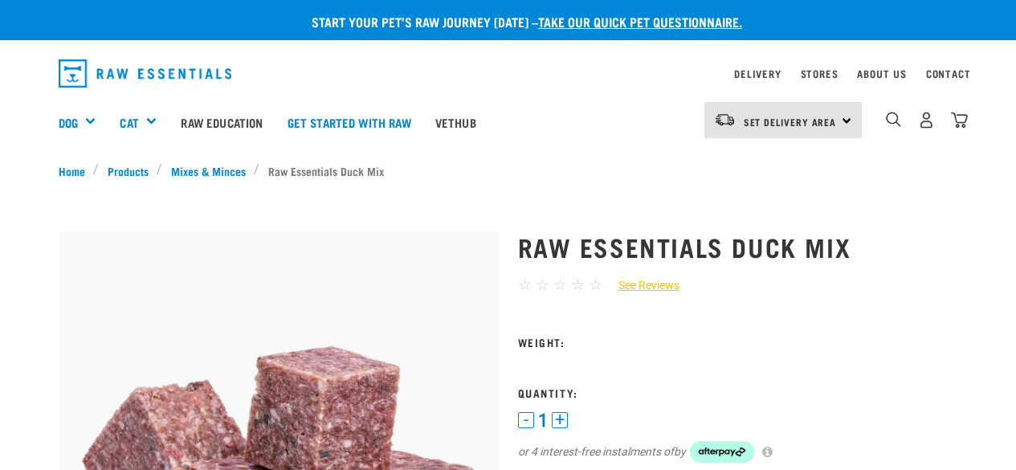 The height and width of the screenshot is (470, 1016). Describe the element at coordinates (509, 170) in the screenshot. I see `nav: breadcrumbs` at that location.